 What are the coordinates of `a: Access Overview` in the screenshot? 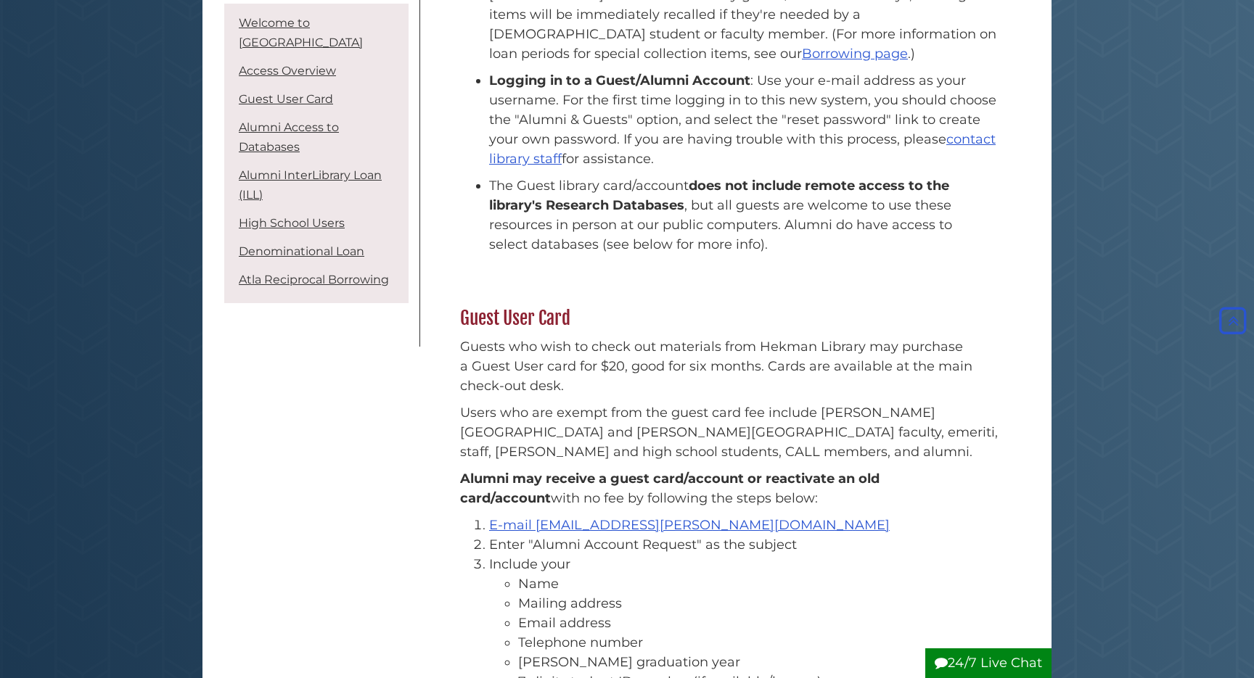 It's located at (287, 70).